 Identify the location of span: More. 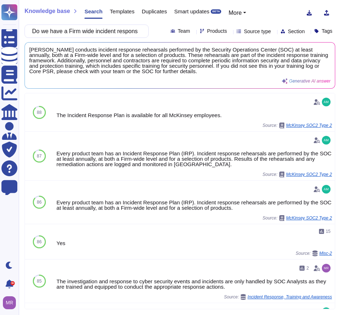
(235, 13).